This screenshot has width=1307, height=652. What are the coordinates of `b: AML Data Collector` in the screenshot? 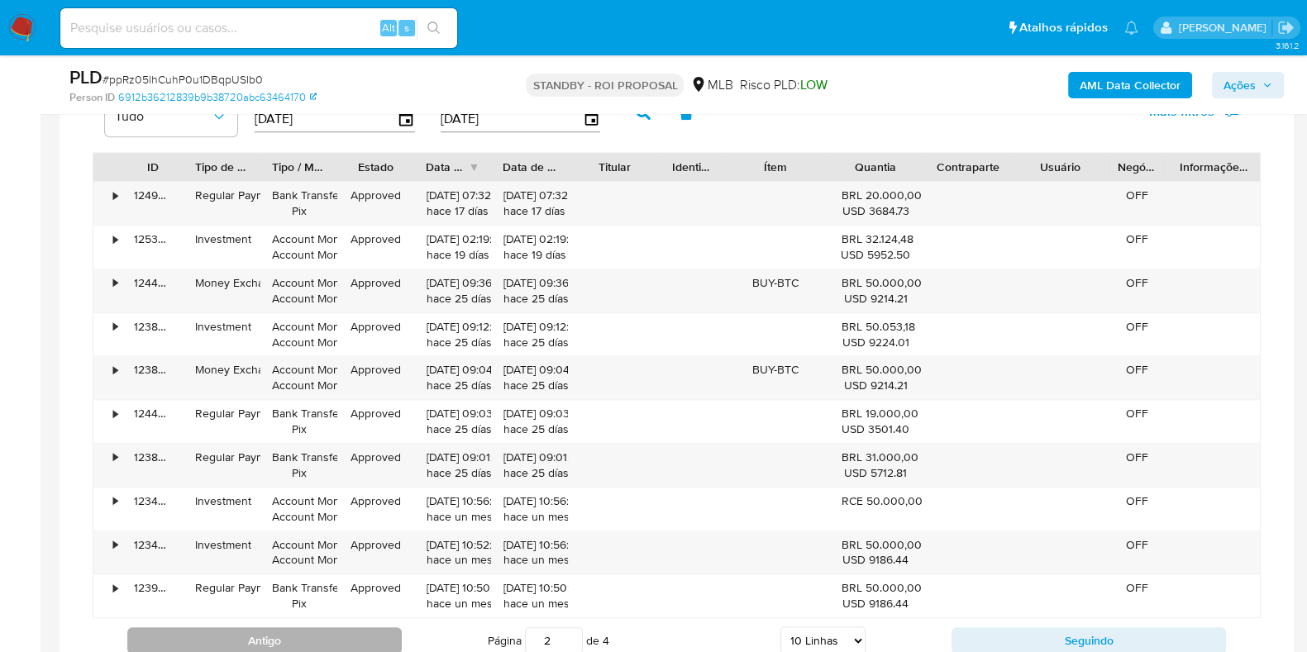 It's located at (1130, 85).